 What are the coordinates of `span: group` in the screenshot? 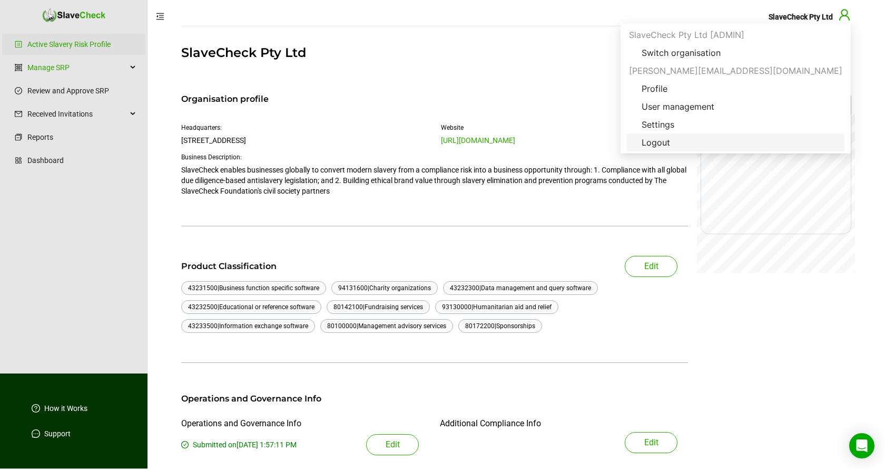 It's located at (18, 67).